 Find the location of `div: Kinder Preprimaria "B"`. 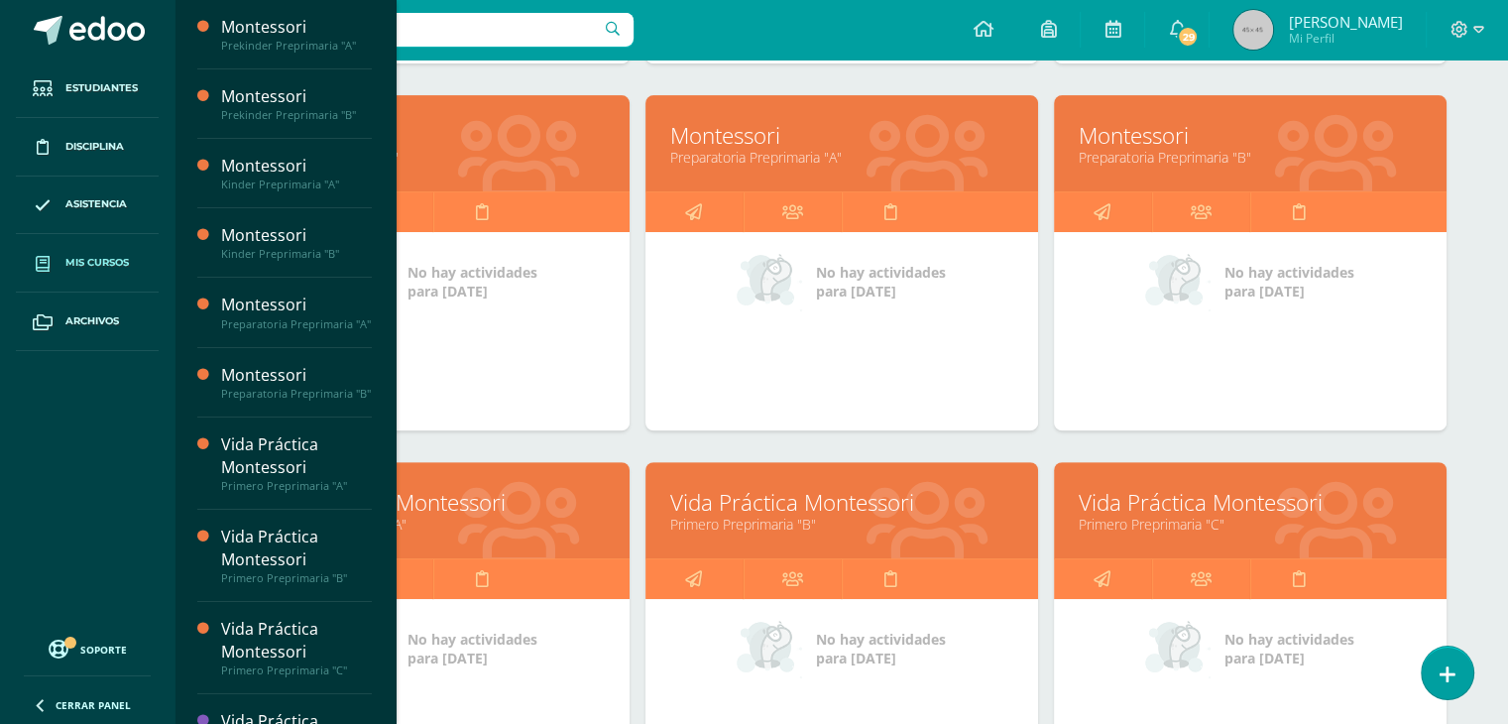

div: Kinder Preprimaria "B" is located at coordinates (297, 254).